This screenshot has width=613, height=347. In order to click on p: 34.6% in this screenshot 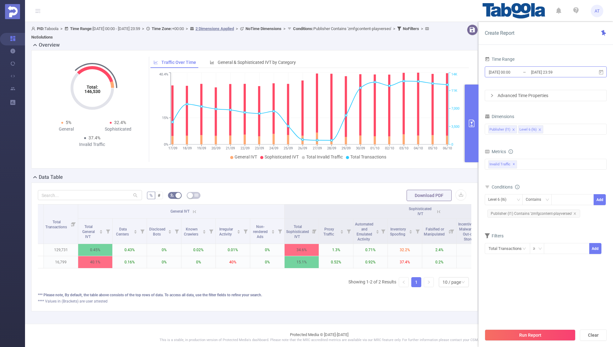, I will do `click(302, 250)`.